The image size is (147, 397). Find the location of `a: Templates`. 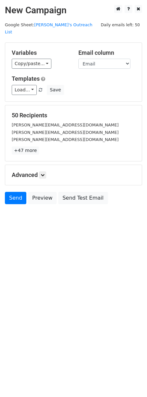

a: Templates is located at coordinates (26, 78).